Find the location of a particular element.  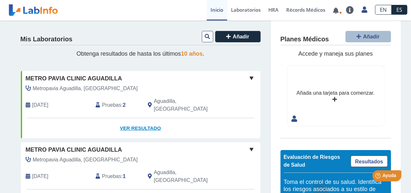

span: Accede y maneja sus planes is located at coordinates (336, 54).